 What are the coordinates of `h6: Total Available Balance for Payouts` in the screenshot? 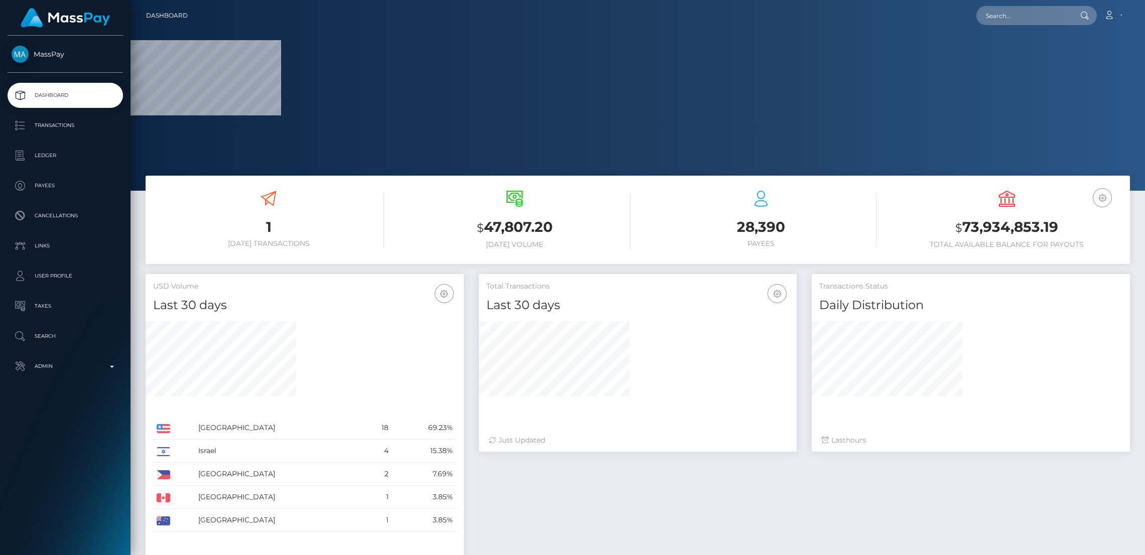 It's located at (1007, 244).